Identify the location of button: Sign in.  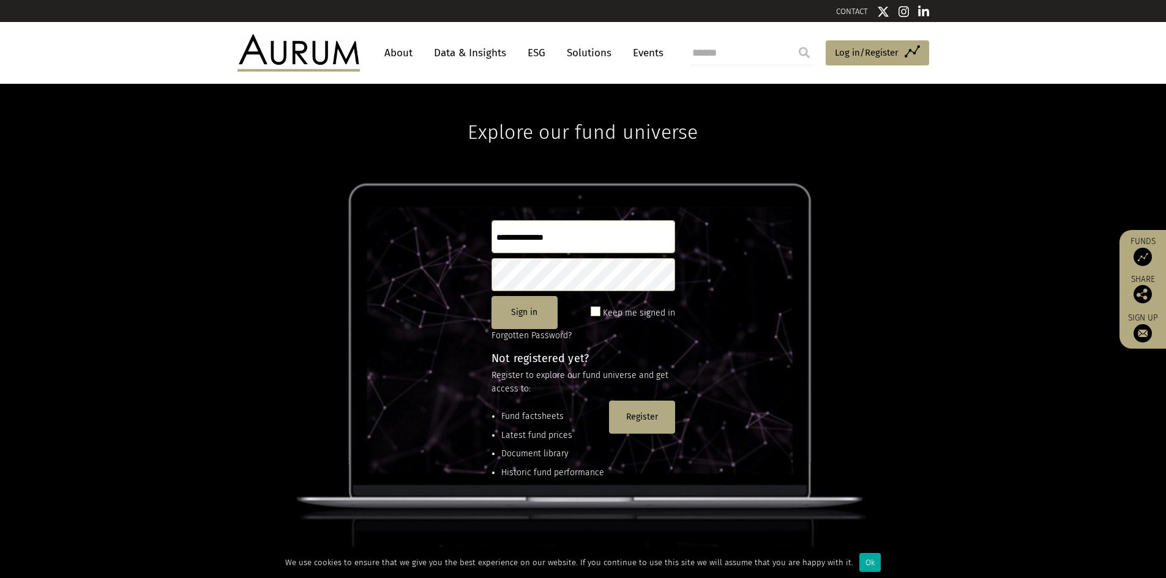
(525, 313).